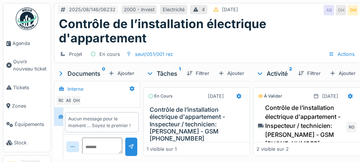 Image resolution: width=360 pixels, height=162 pixels. What do you see at coordinates (27, 43) in the screenshot?
I see `a: Agenda` at bounding box center [27, 43].